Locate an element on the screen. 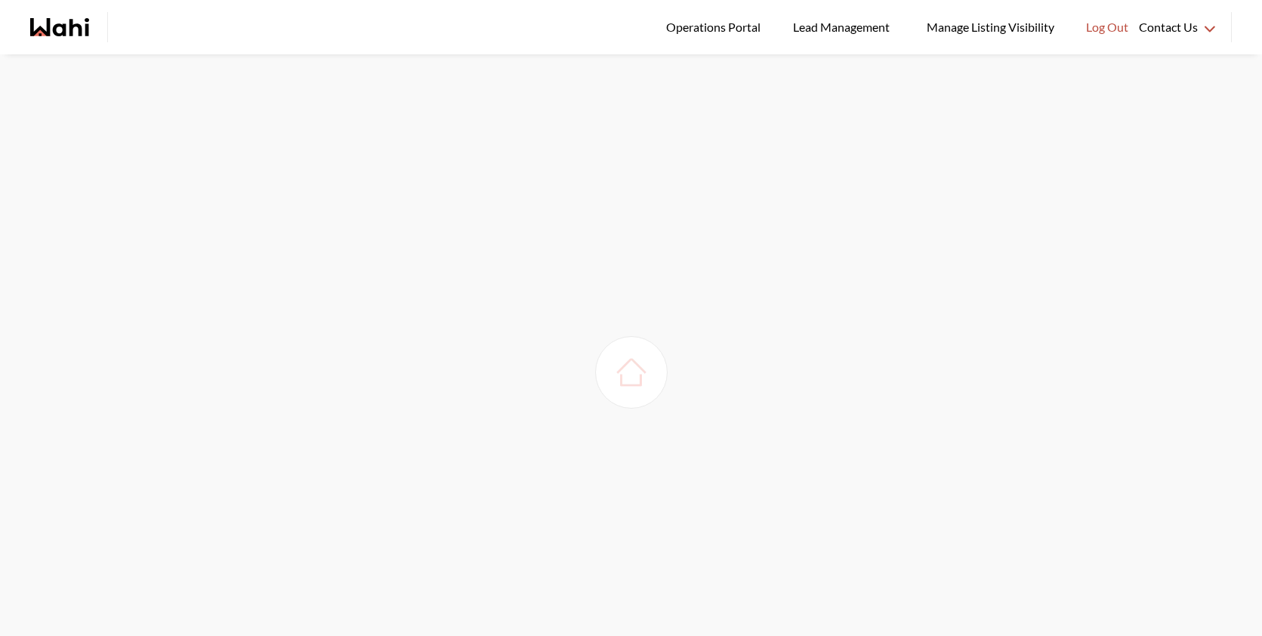  a: Wahi homepage is located at coordinates (60, 27).